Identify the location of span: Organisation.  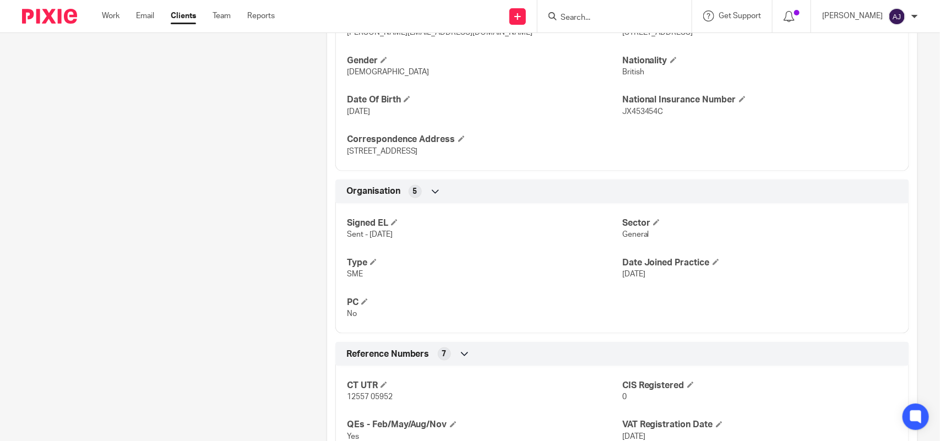
(373, 191).